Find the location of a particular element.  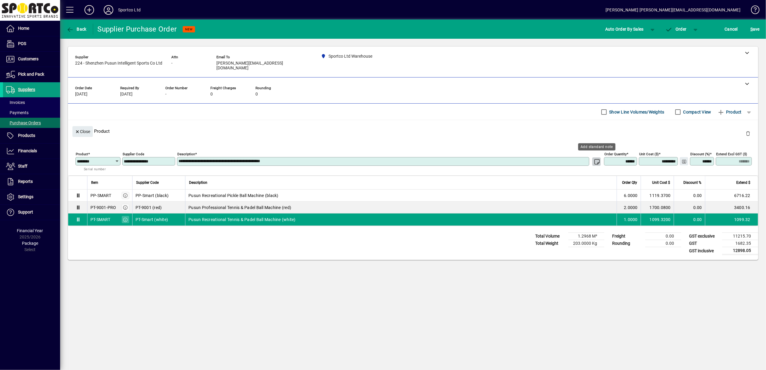

mat-hint: Serial number tracked is located at coordinates (100, 172).